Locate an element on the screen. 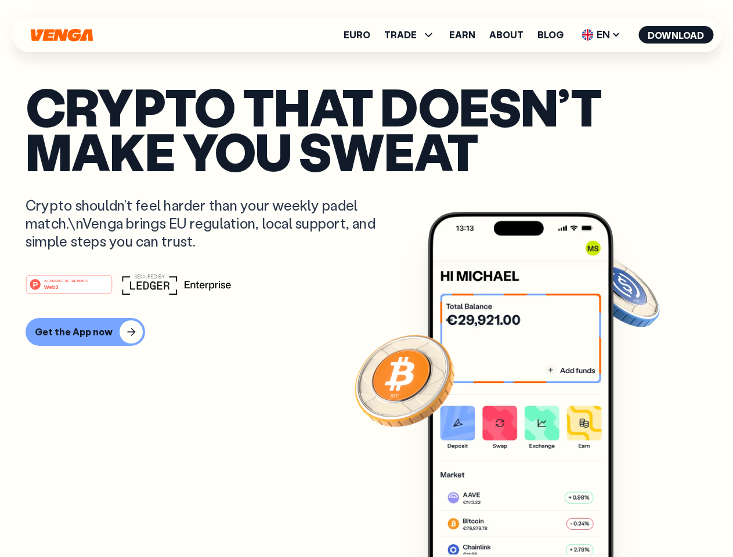  button: Get the App now is located at coordinates (85, 332).